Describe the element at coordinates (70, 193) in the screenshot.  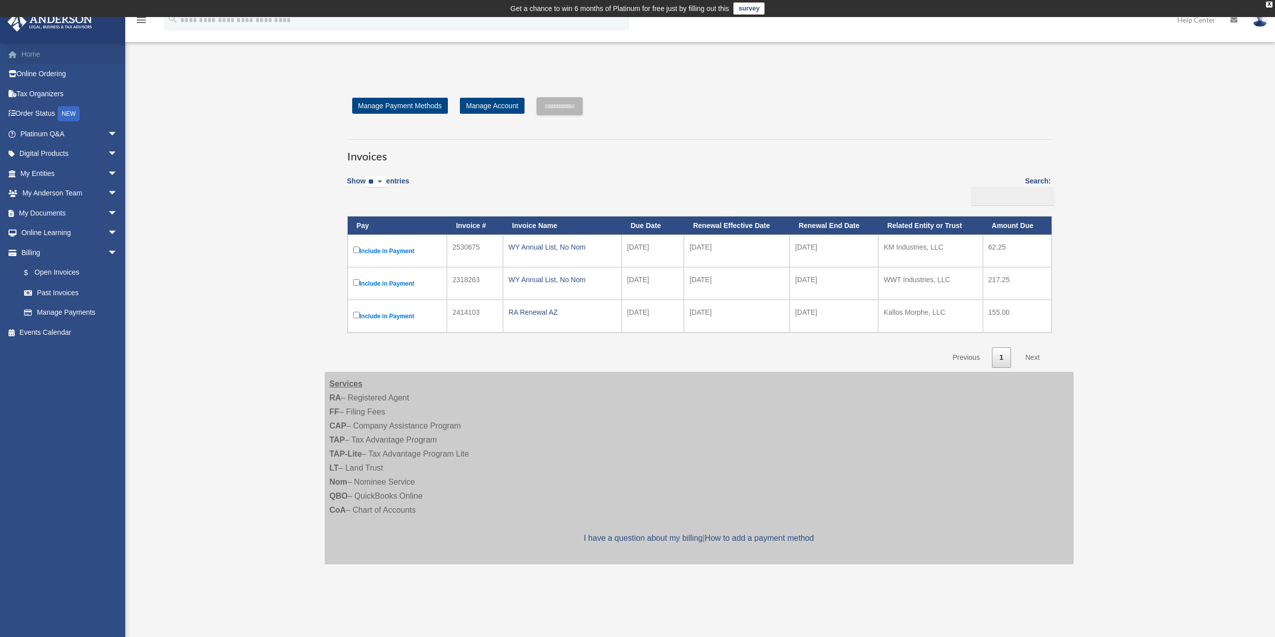
I see `a: My Anderson Teamarrow_drop_down` at that location.